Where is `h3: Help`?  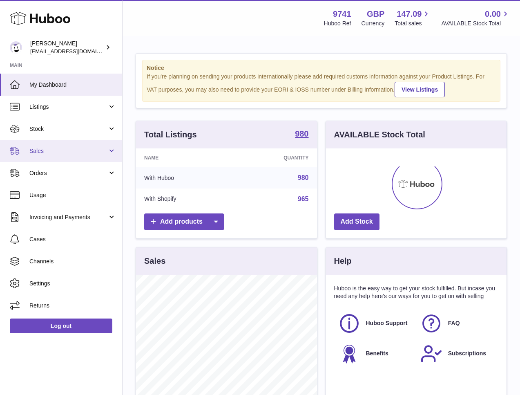
h3: Help is located at coordinates (343, 261).